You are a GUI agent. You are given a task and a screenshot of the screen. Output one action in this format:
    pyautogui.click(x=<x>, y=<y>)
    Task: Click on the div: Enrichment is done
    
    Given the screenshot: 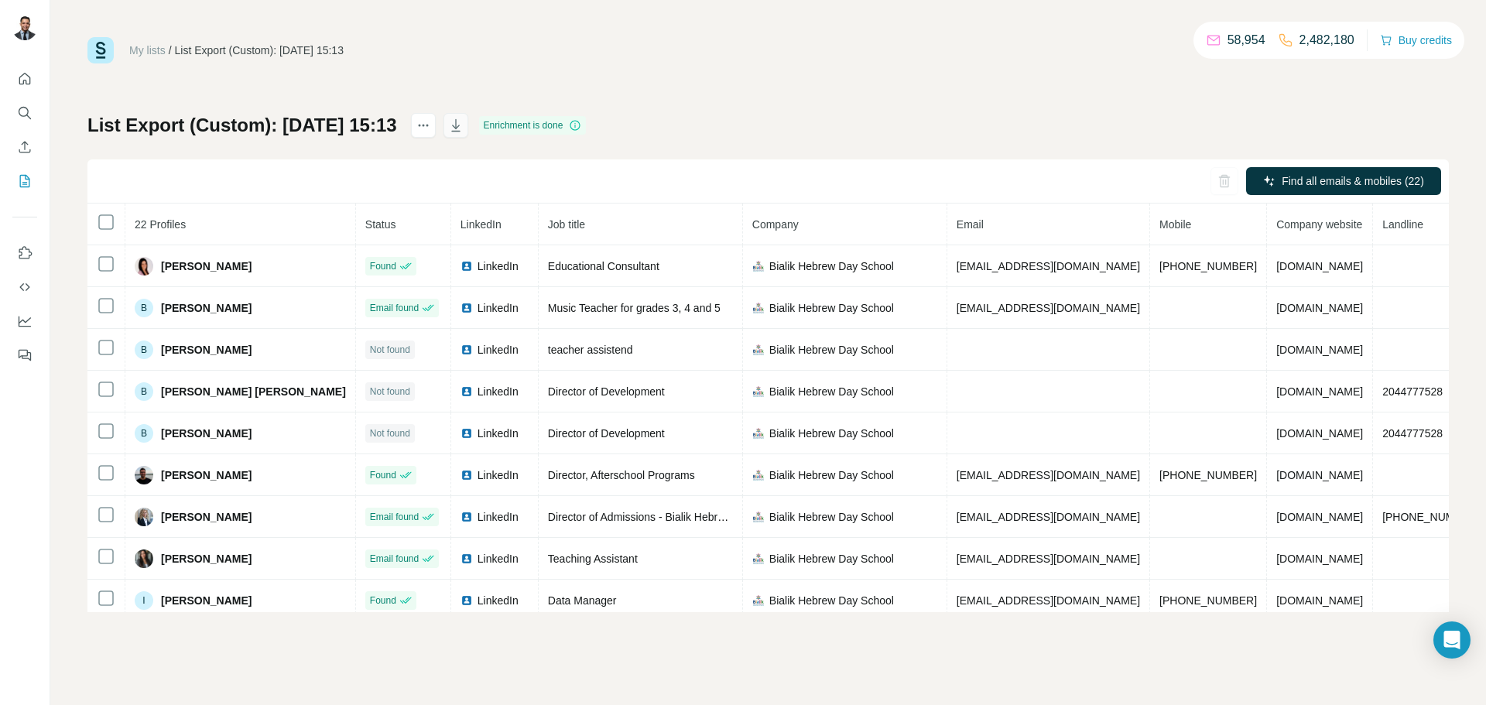 What is the action you would take?
    pyautogui.click(x=533, y=125)
    